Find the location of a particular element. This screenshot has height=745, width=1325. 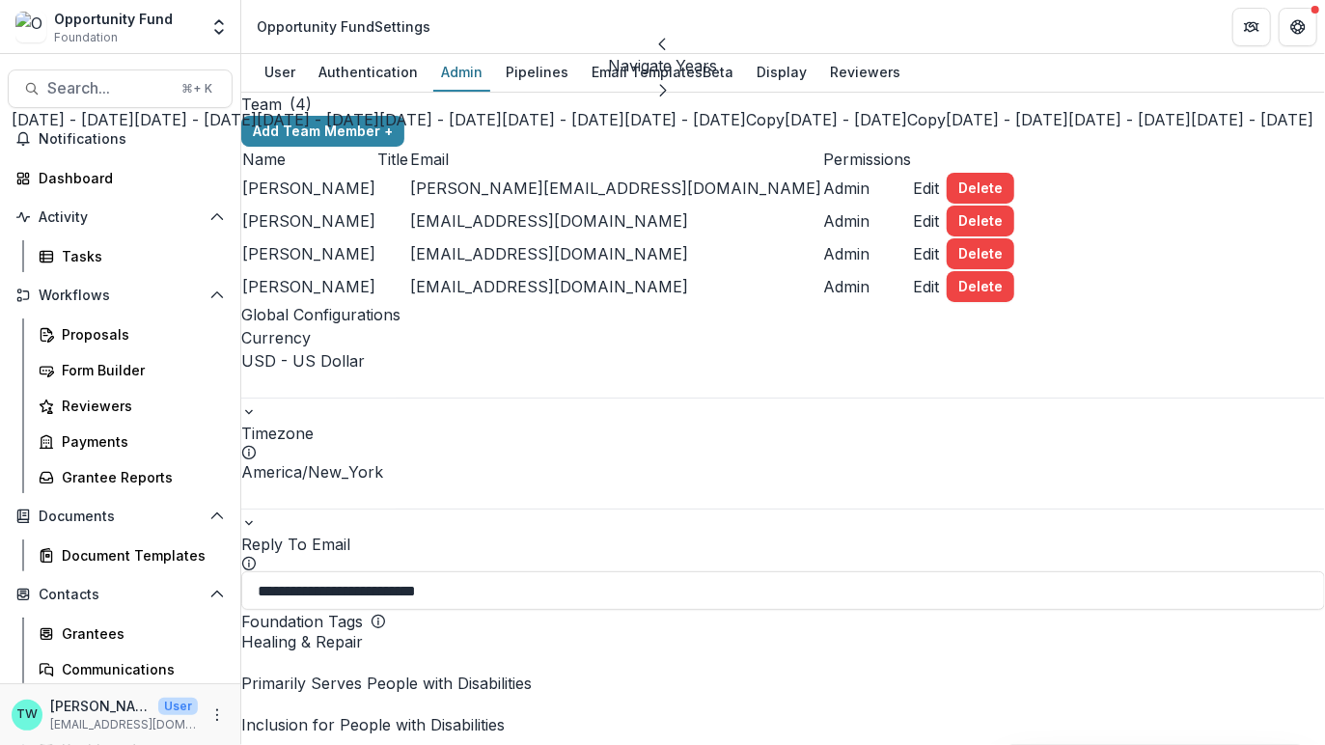

p: Foundation Tags is located at coordinates (302, 621).